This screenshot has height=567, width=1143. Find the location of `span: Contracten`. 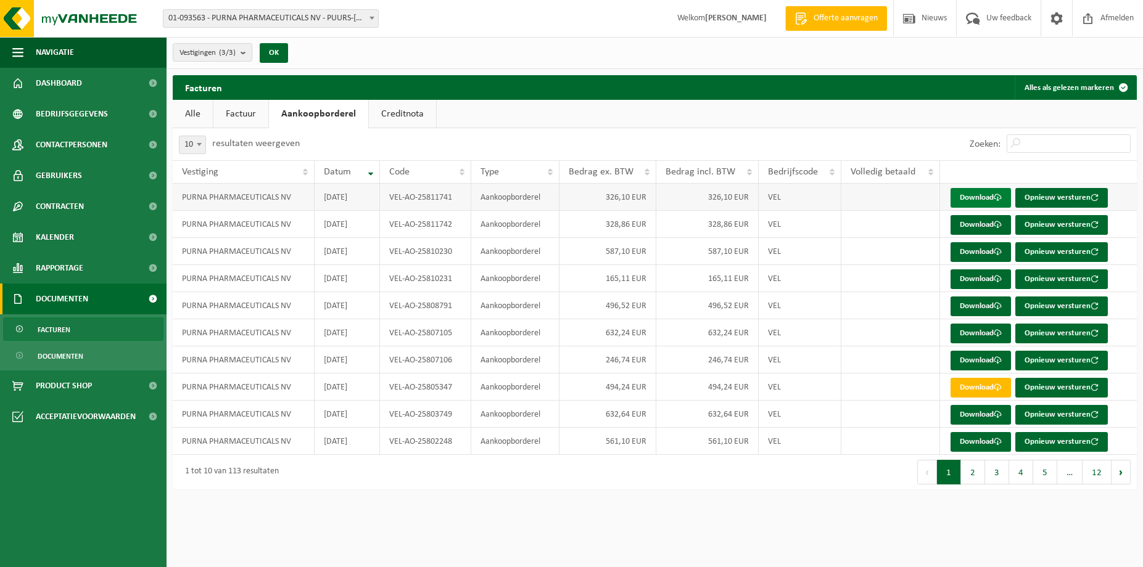

span: Contracten is located at coordinates (60, 207).